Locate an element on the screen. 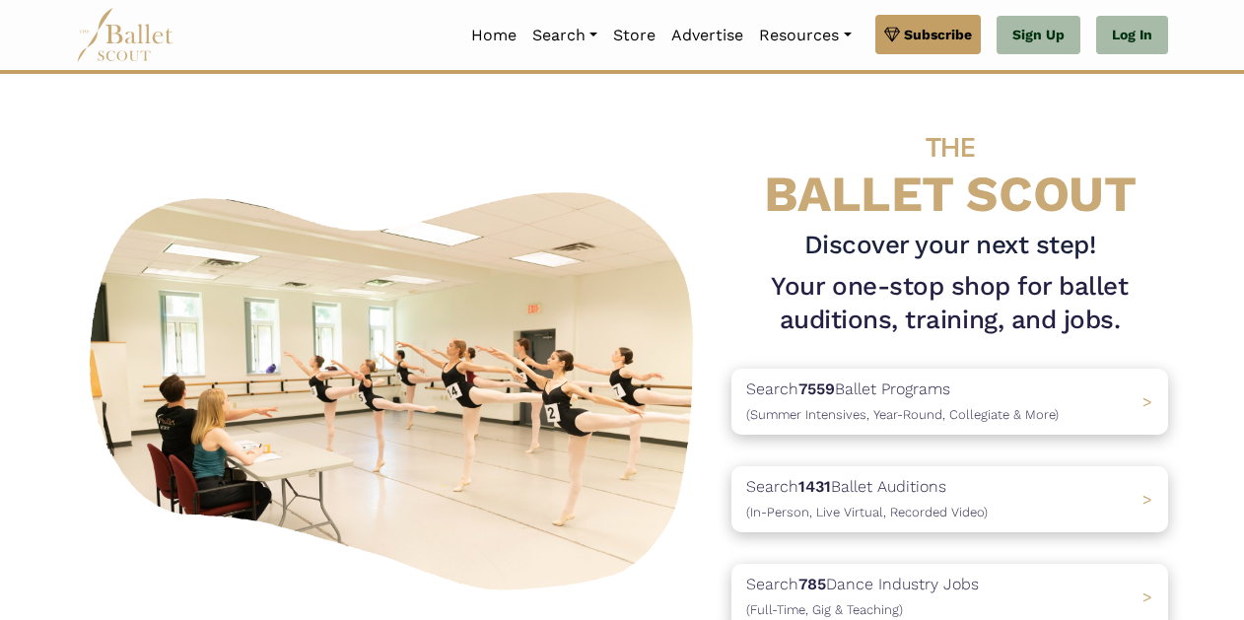  span: (Full-Time, Gig & Teaching) is located at coordinates (824, 609).